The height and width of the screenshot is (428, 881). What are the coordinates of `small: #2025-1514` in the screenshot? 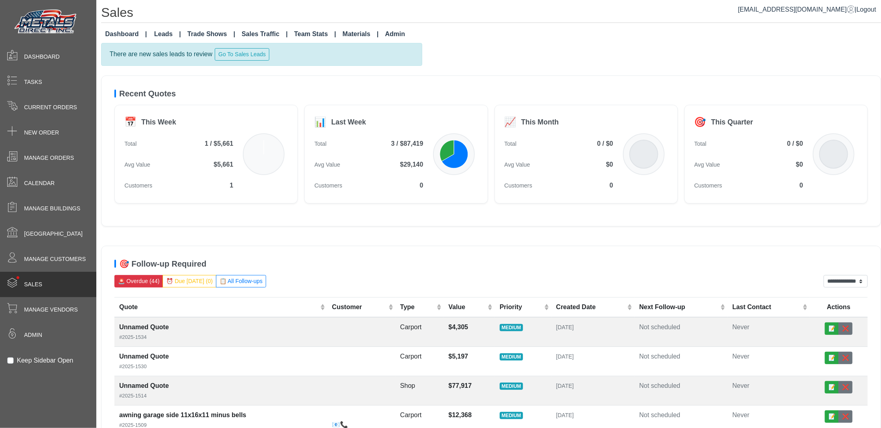 It's located at (133, 395).